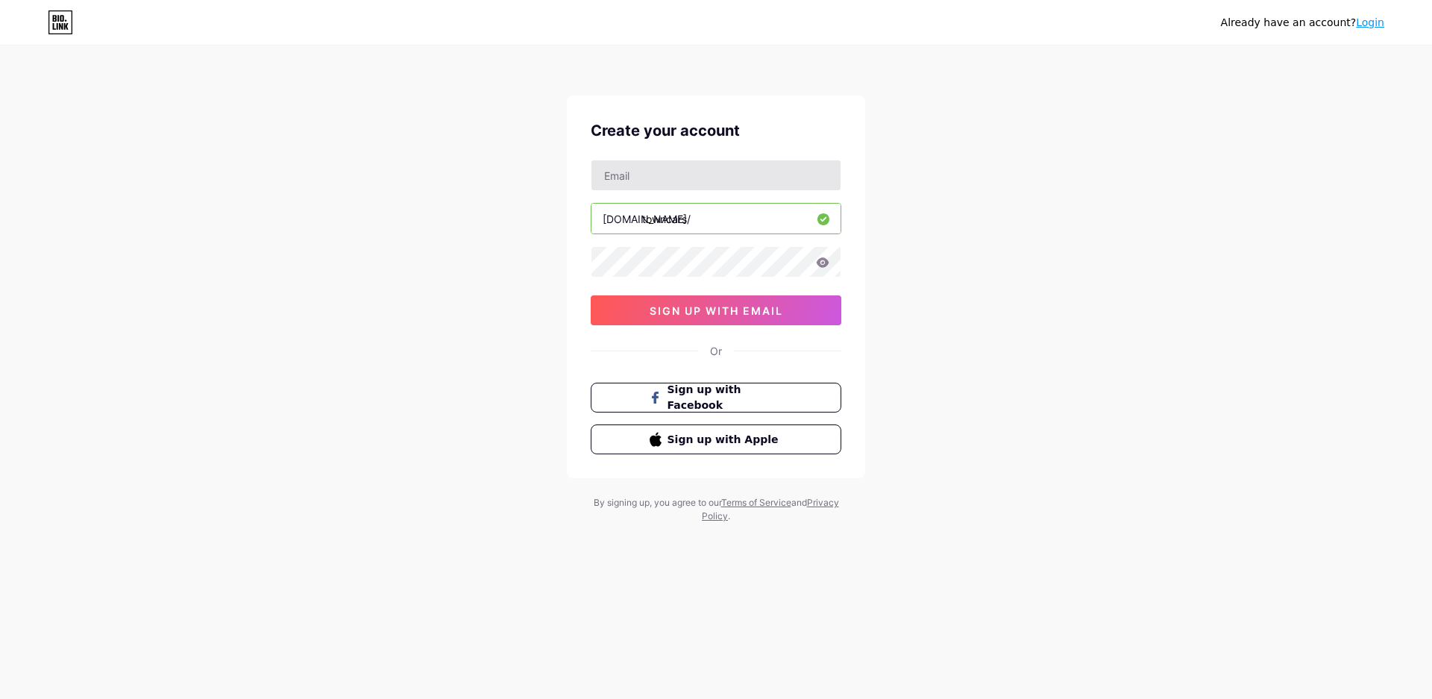  Describe the element at coordinates (716, 439) in the screenshot. I see `button: Sign up with Apple` at that location.